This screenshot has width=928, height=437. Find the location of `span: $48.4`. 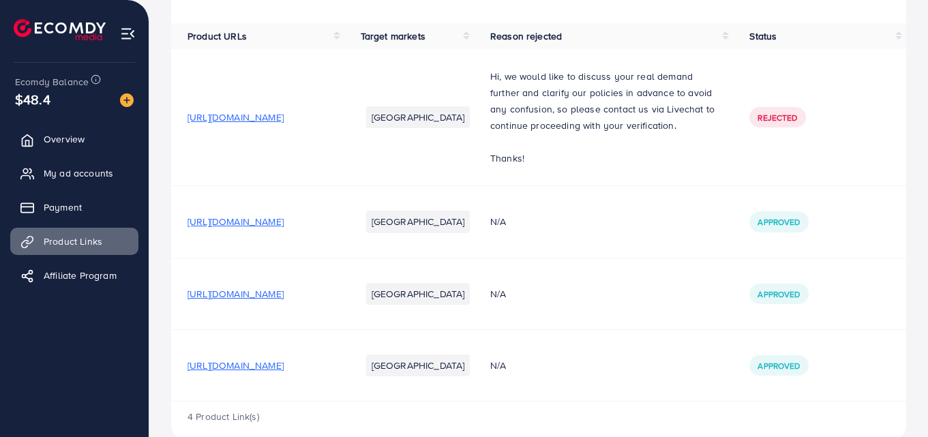

span: $48.4 is located at coordinates (33, 99).